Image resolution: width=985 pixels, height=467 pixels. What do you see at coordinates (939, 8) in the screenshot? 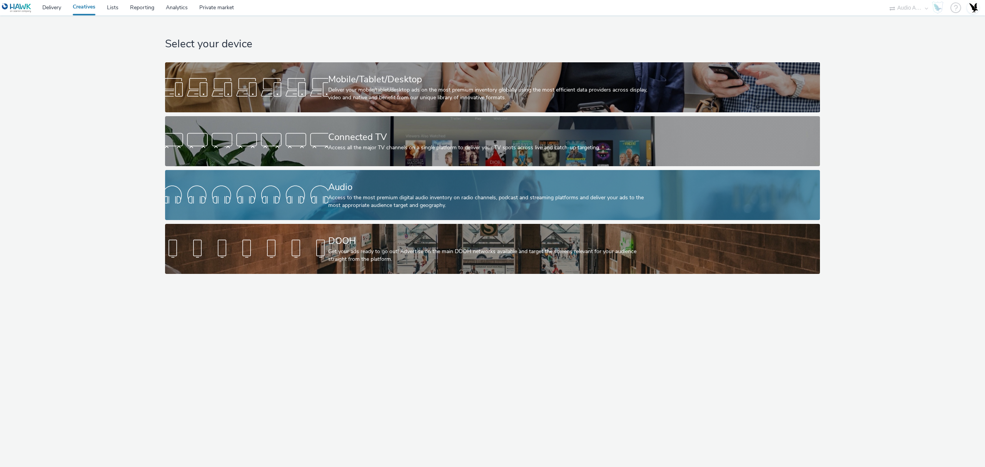
I see `a: Hawk Academy` at bounding box center [939, 8].